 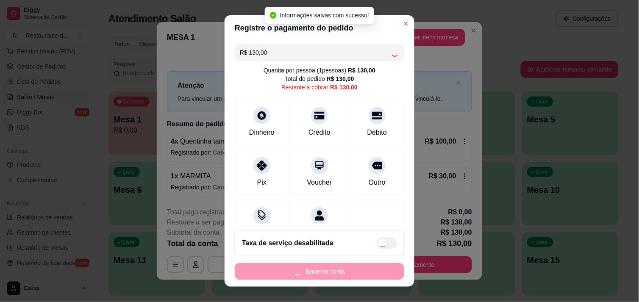 What do you see at coordinates (262, 133) in the screenshot?
I see `div: Dinheiro` at bounding box center [262, 133].